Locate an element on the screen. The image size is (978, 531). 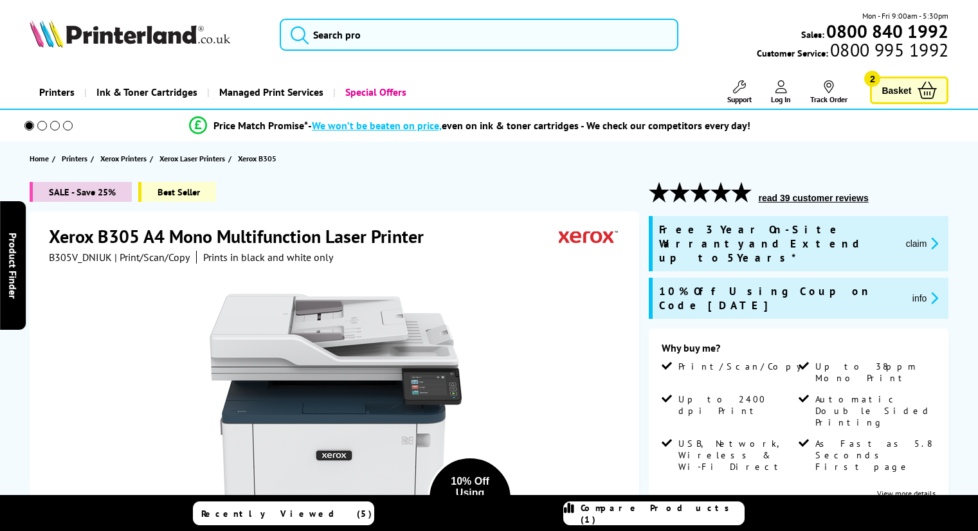
span: SALE - Save 25% is located at coordinates (80, 192).